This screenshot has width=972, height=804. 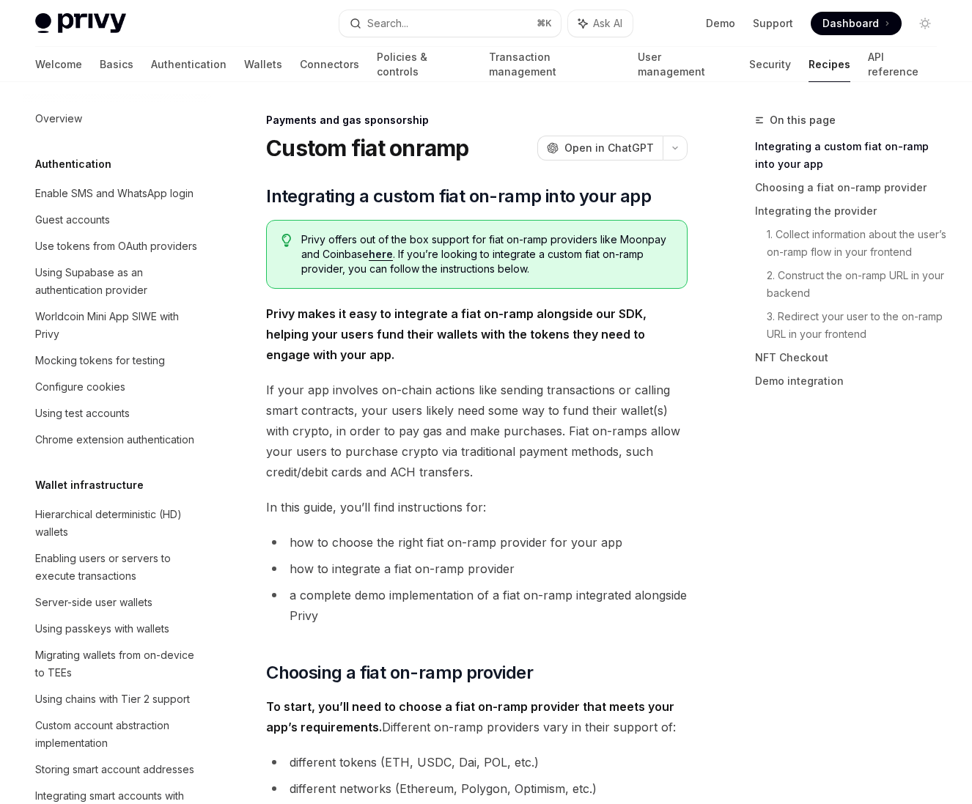 What do you see at coordinates (380, 254) in the screenshot?
I see `a: here` at bounding box center [380, 254].